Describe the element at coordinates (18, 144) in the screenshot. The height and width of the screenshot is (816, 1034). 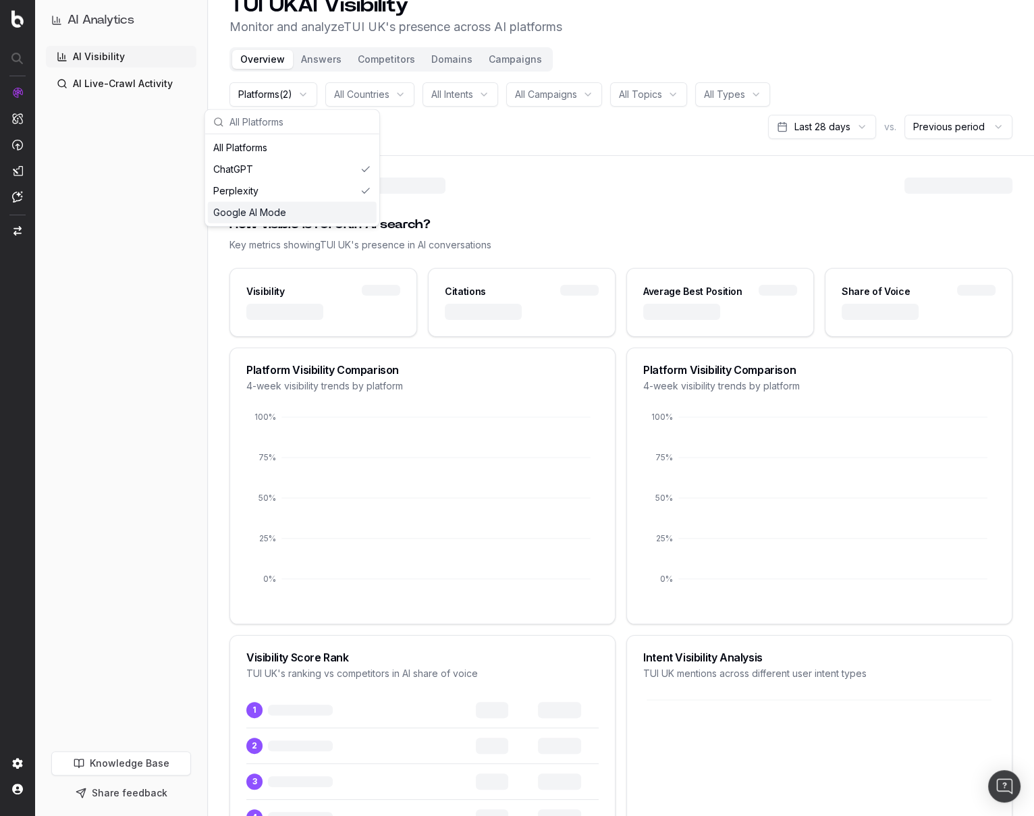
I see `img: Activation` at that location.